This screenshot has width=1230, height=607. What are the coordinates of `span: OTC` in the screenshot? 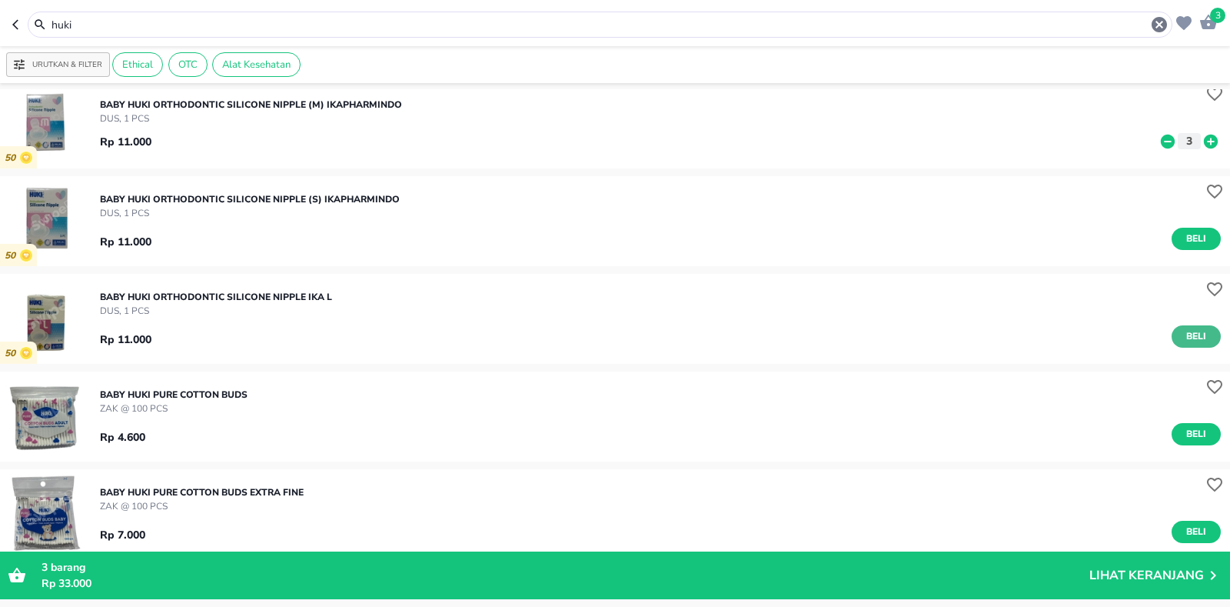 It's located at (188, 65).